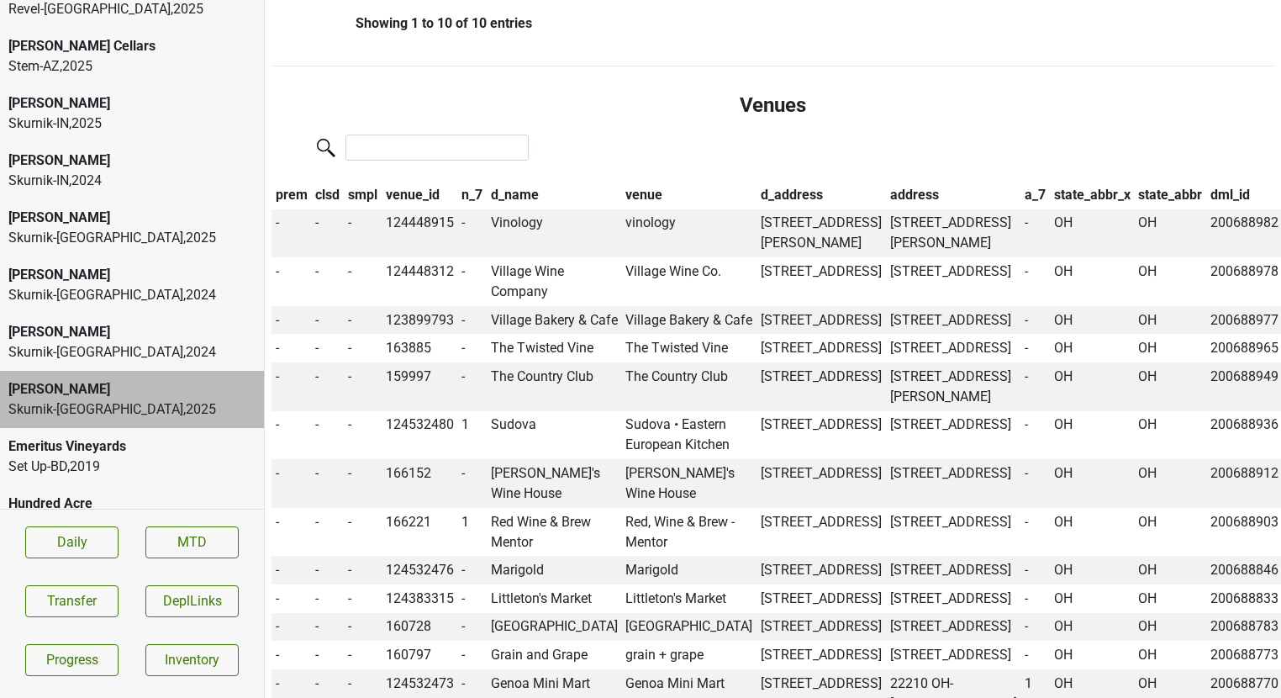  What do you see at coordinates (554, 282) in the screenshot?
I see `td: Village Wine Company` at bounding box center [554, 282].